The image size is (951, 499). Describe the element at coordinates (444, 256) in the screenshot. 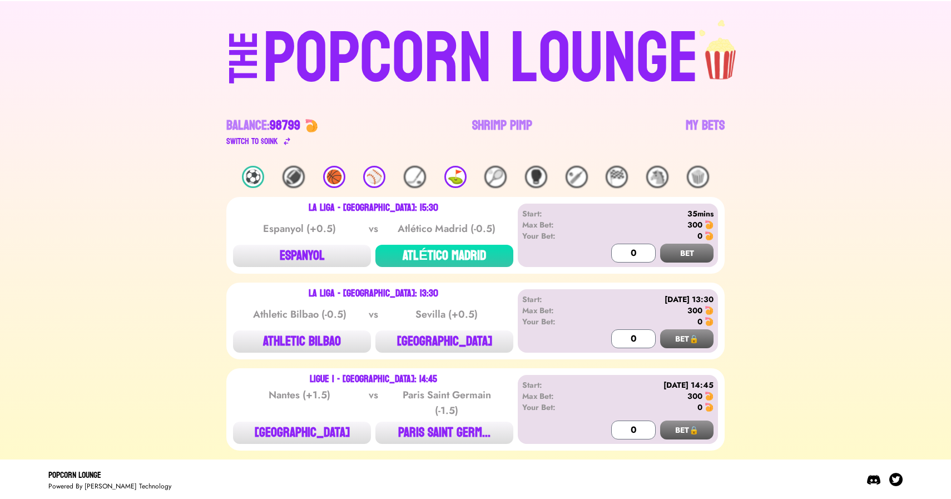

I see `button: ATLÉTICO MADRID` at that location.